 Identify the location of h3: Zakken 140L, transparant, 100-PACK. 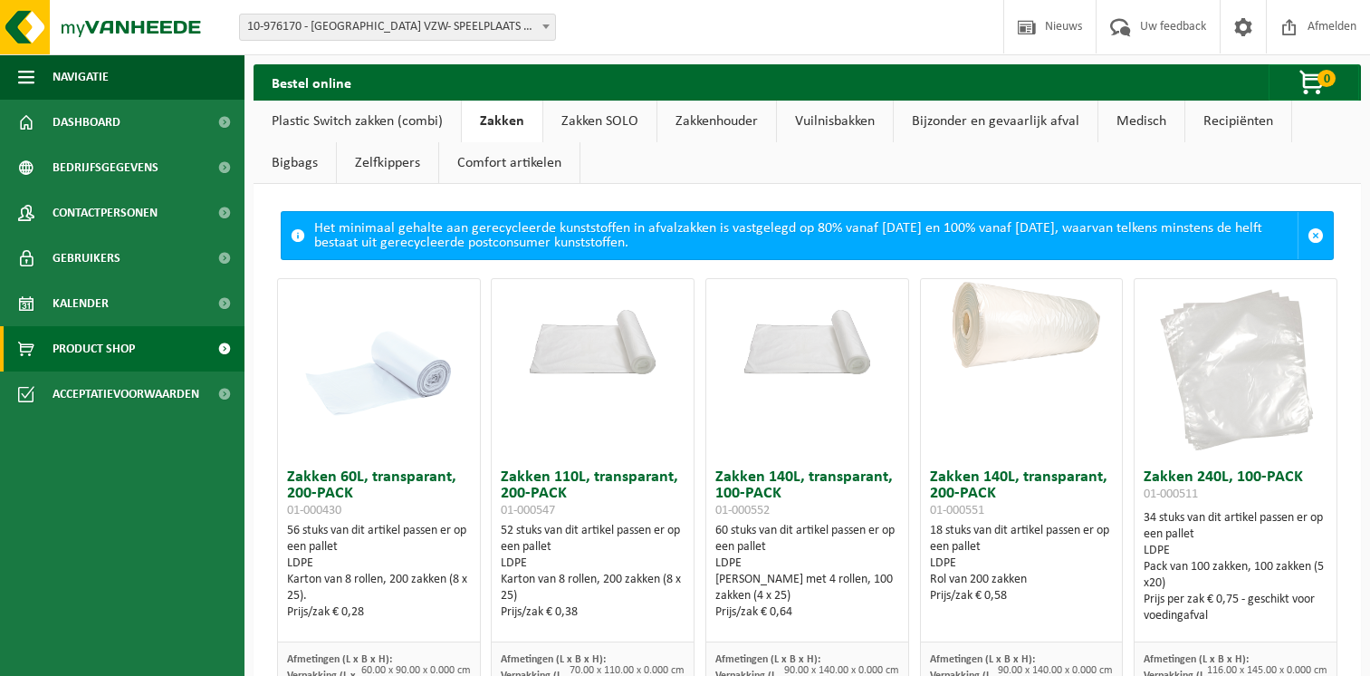
(807, 494).